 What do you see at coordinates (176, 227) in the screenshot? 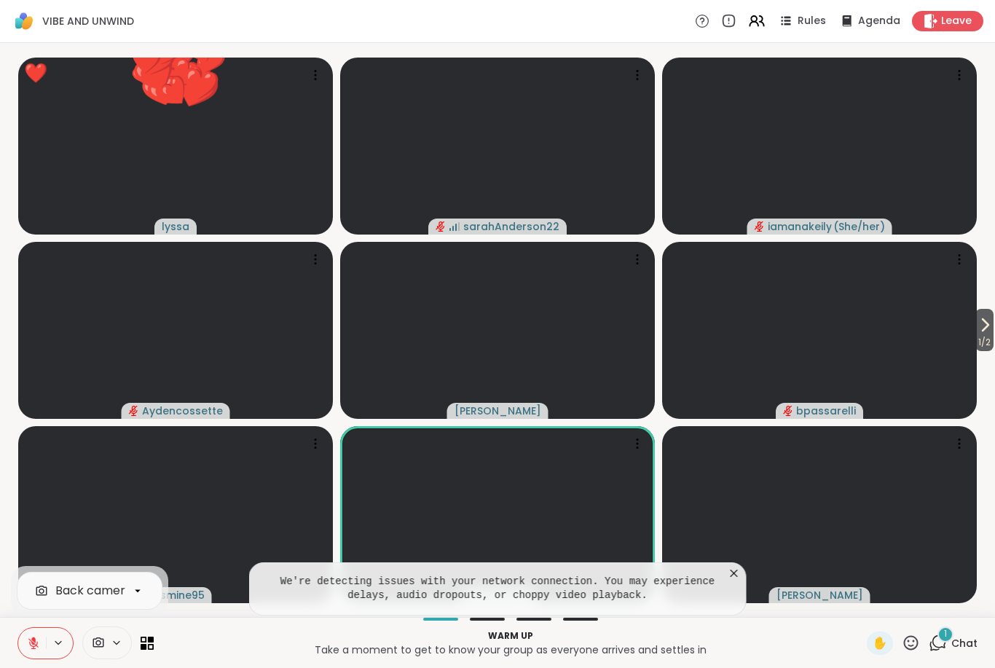
I see `span: lyssa` at bounding box center [176, 227].